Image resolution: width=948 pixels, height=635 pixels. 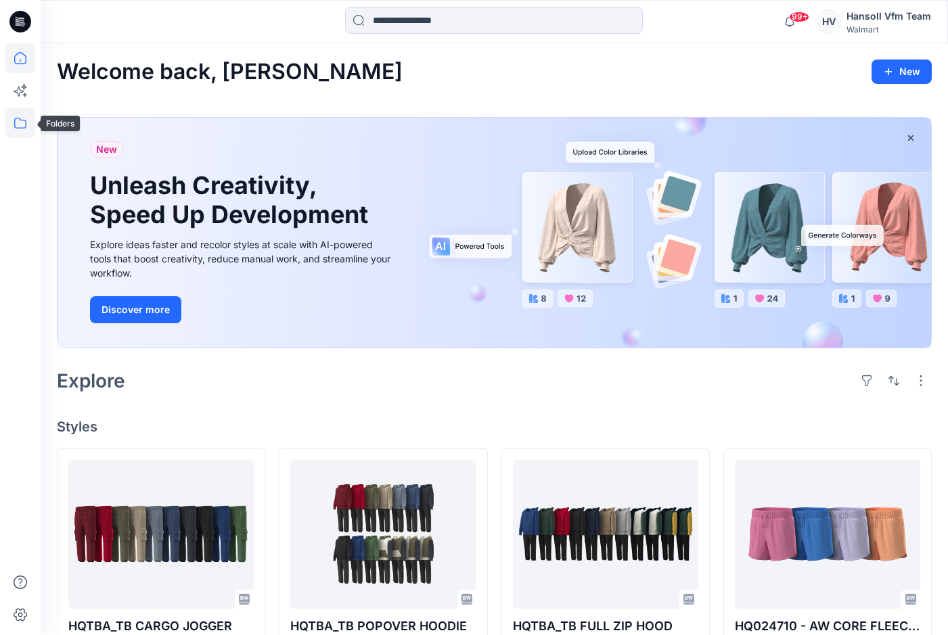 What do you see at coordinates (901, 72) in the screenshot?
I see `button: New` at bounding box center [901, 72].